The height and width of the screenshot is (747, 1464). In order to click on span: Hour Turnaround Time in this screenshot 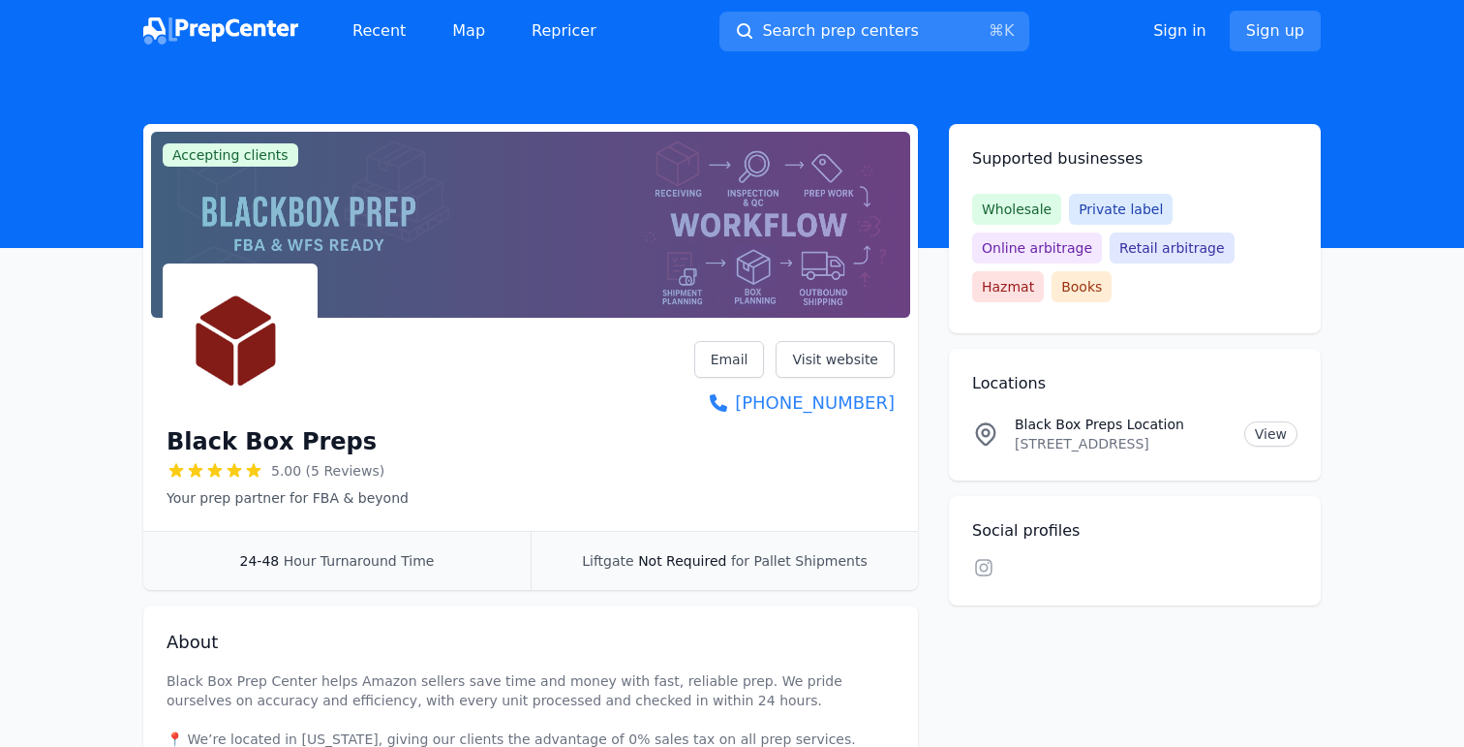, I will do `click(359, 561)`.